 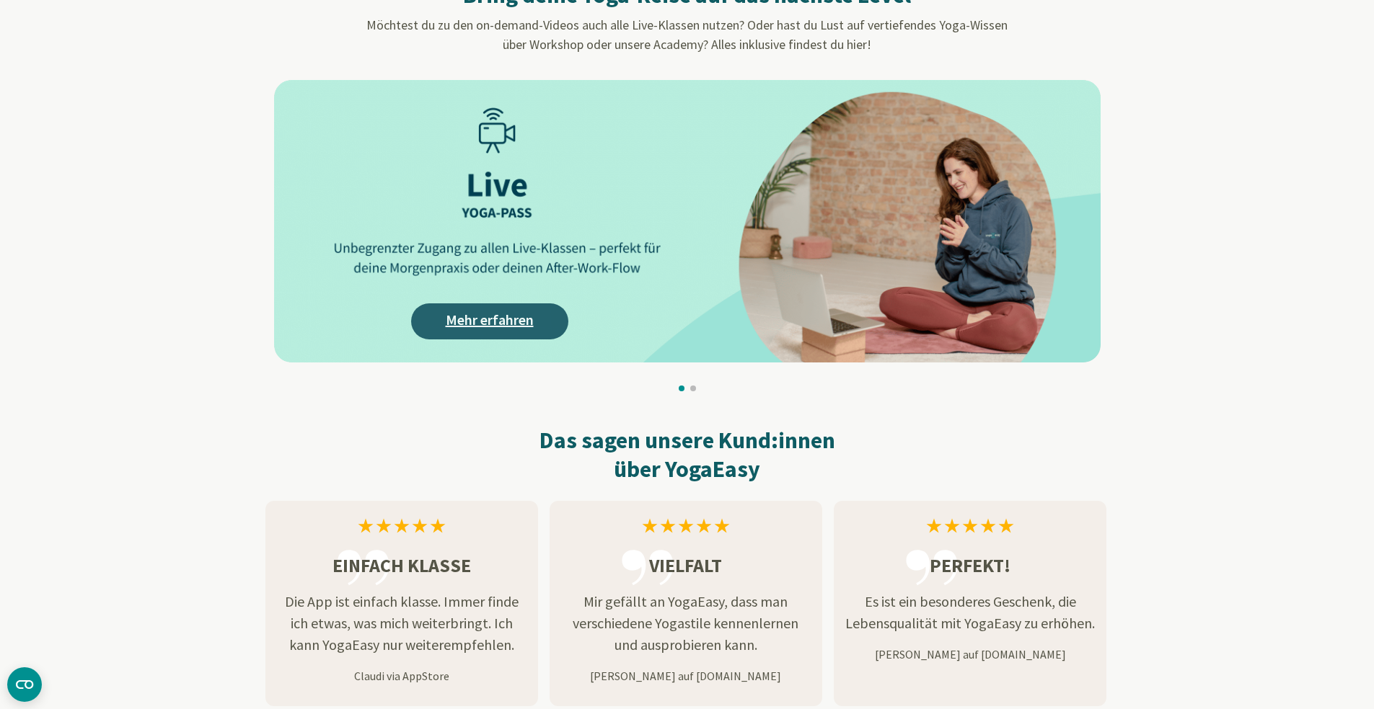 What do you see at coordinates (686, 565) in the screenshot?
I see `h3: Vielfalt` at bounding box center [686, 565].